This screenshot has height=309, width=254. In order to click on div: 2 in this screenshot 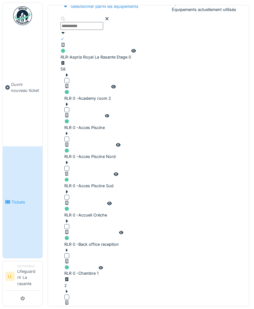, I will do `click(68, 285)`.